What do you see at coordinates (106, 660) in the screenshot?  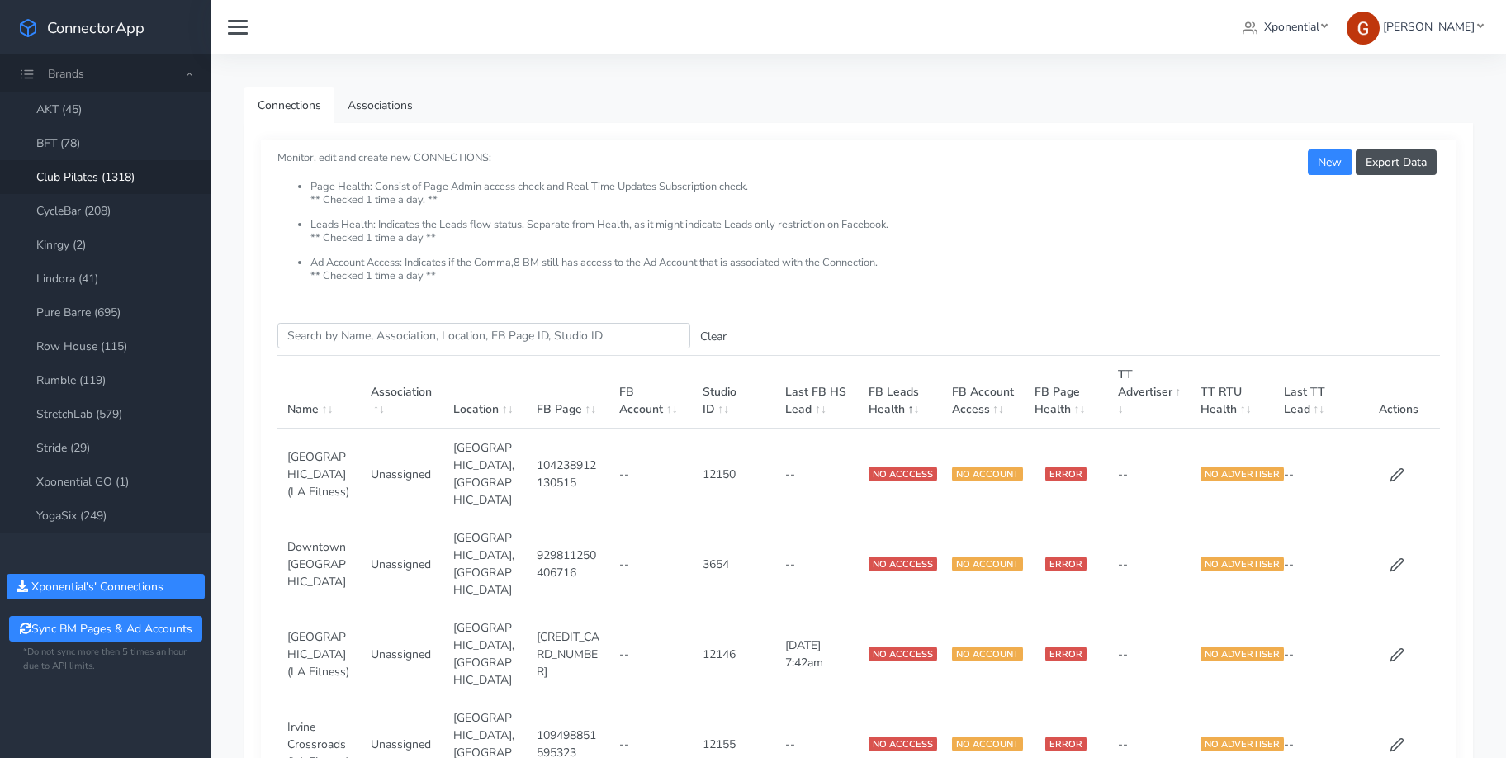 I see `small: *Do not sync more then 5 times an hour due to API limits.` at bounding box center [106, 660].